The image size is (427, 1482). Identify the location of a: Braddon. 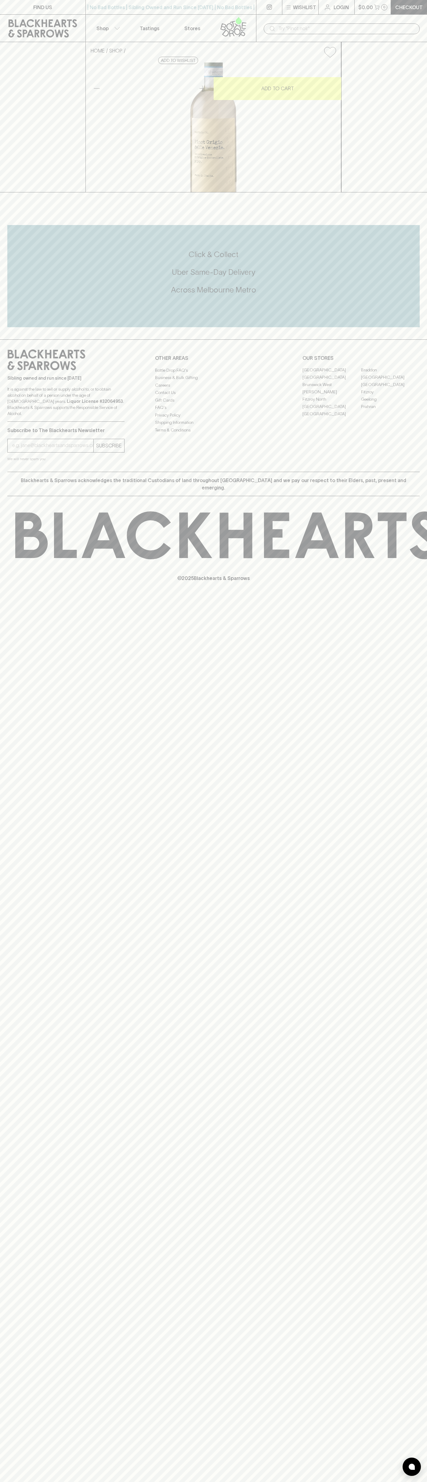
(390, 370).